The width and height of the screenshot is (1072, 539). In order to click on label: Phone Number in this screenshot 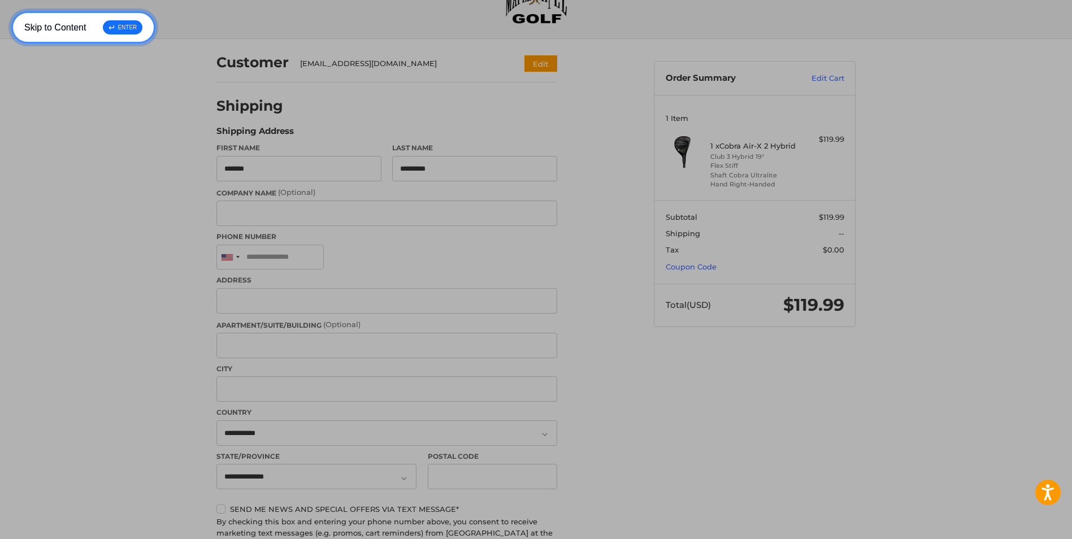, I will do `click(386, 237)`.